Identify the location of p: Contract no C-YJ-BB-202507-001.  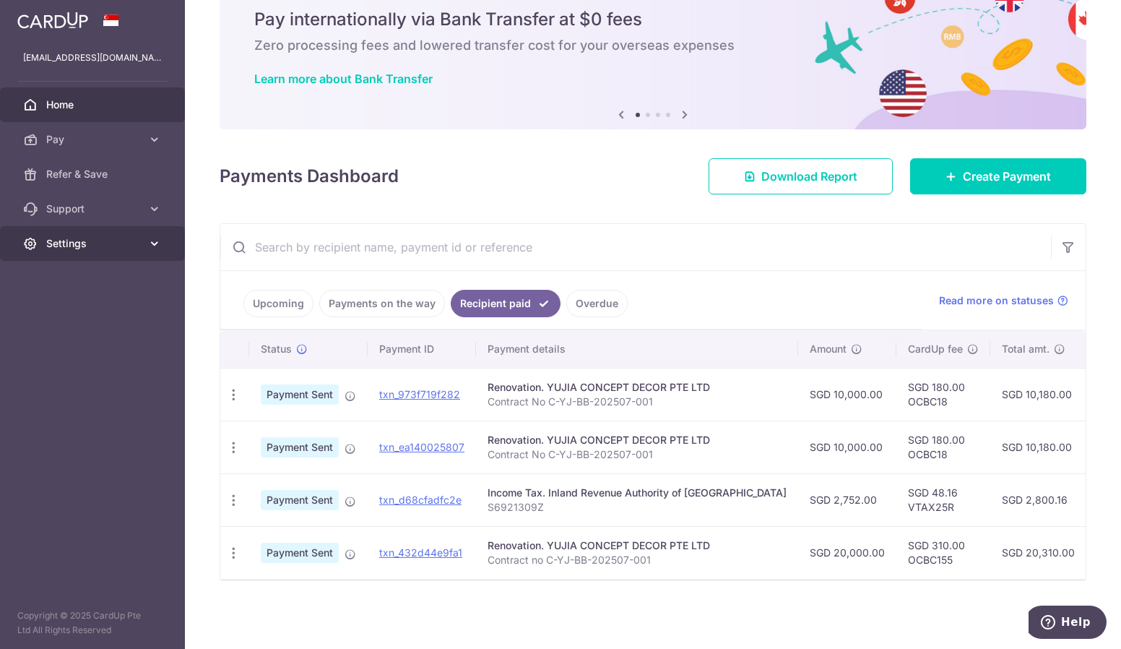
(637, 560).